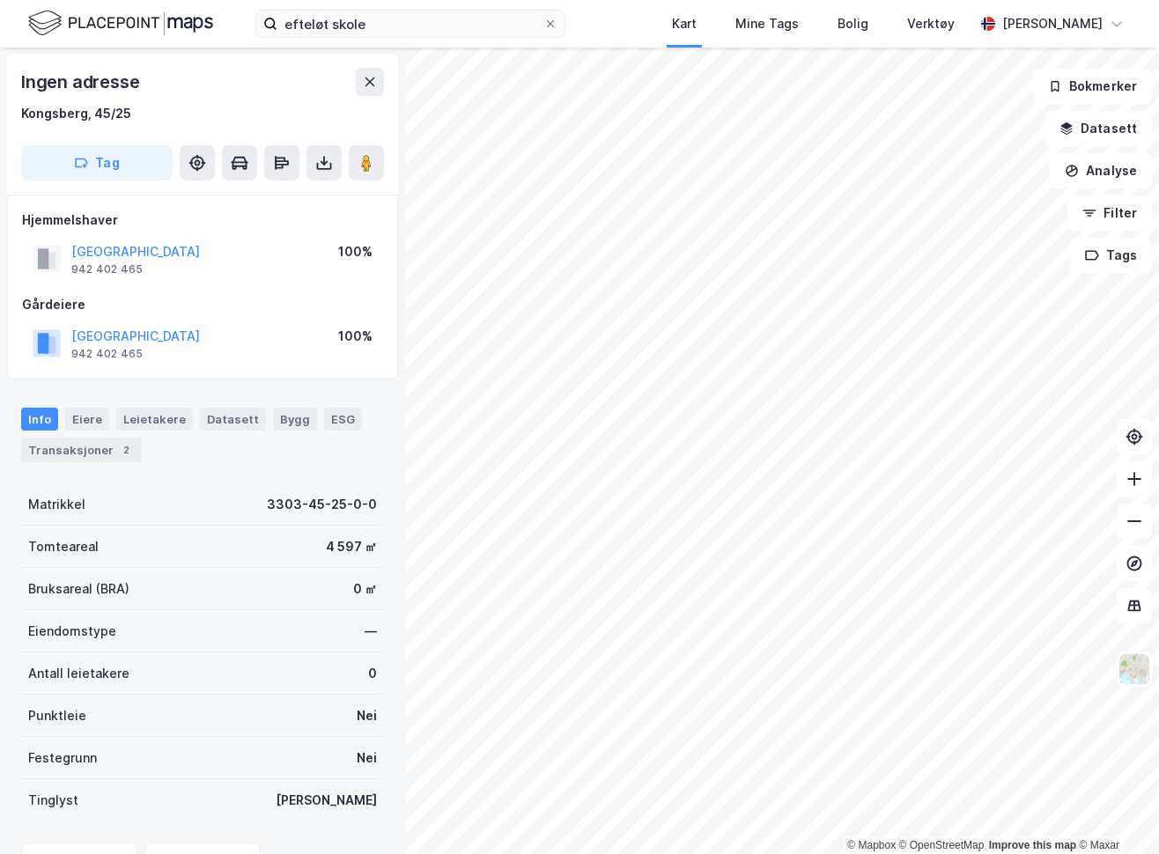 The height and width of the screenshot is (854, 1159). Describe the element at coordinates (1032, 845) in the screenshot. I see `a: Improve this map` at that location.